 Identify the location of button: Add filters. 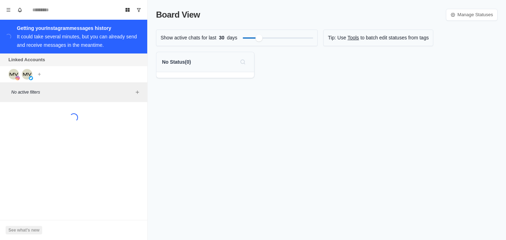
(137, 92).